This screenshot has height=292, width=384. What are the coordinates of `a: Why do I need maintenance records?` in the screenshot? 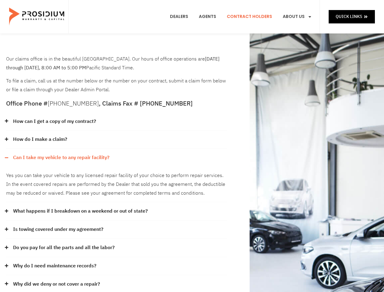 It's located at (55, 266).